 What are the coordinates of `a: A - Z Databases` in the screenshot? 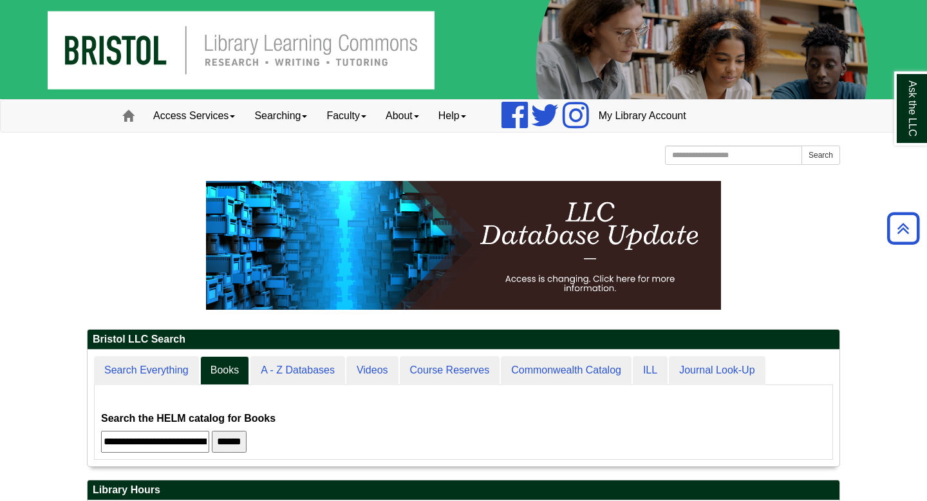 It's located at (298, 370).